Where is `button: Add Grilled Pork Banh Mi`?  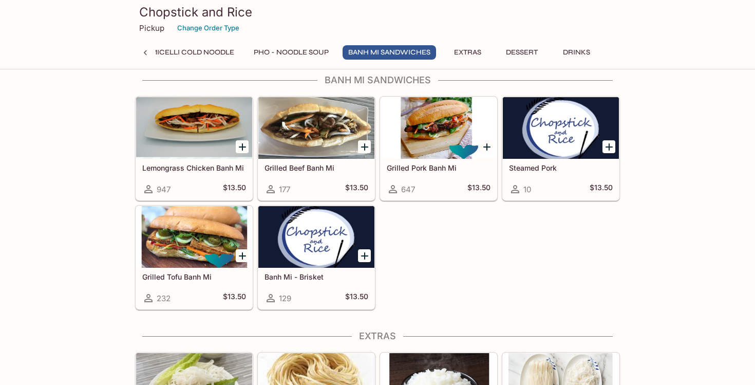 button: Add Grilled Pork Banh Mi is located at coordinates (486, 146).